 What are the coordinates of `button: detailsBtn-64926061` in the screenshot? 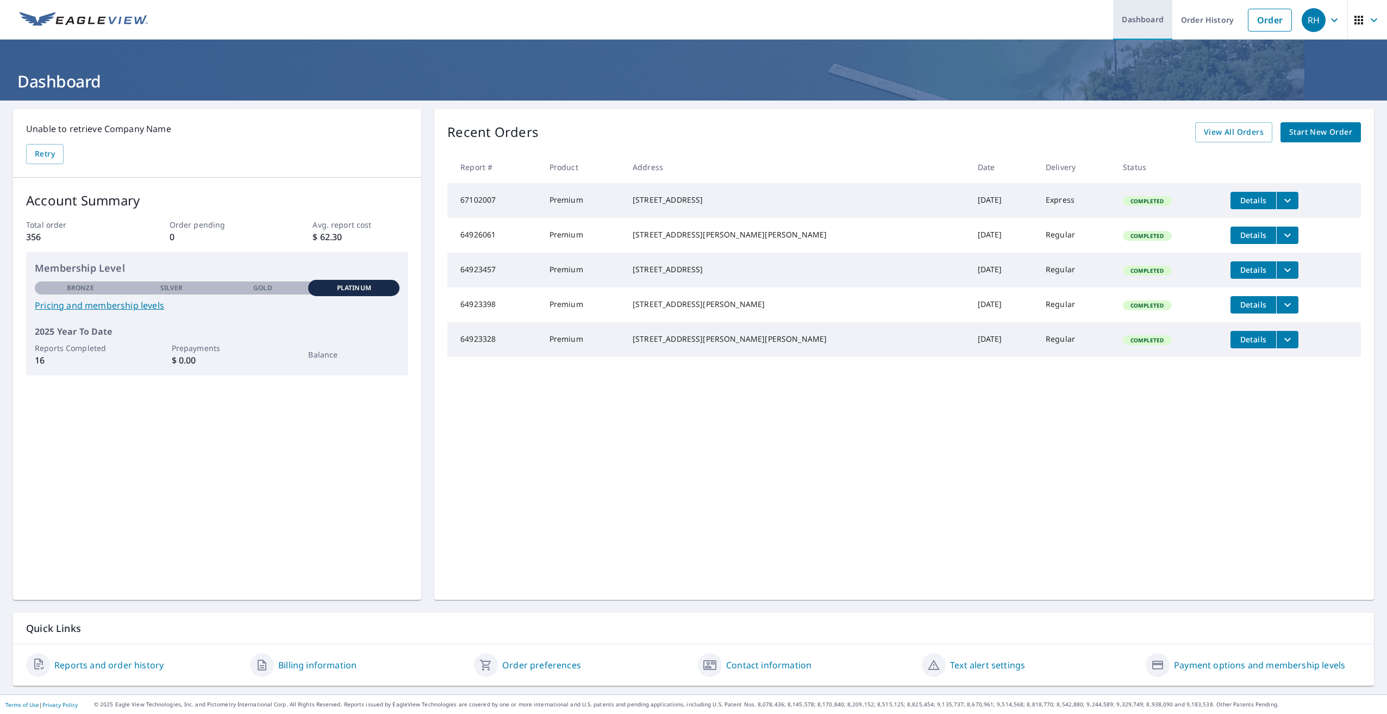 It's located at (1254, 235).